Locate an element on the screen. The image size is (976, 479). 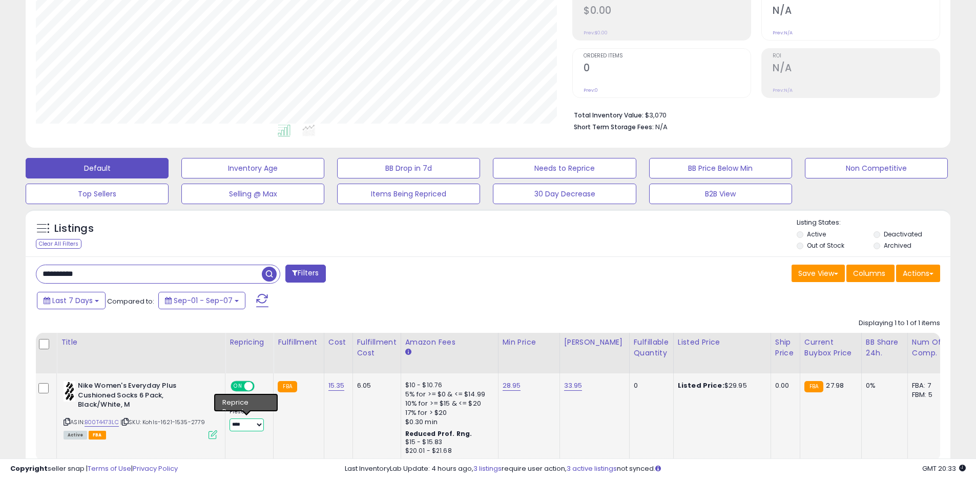
b: Total Inventory Value: is located at coordinates (609, 115).